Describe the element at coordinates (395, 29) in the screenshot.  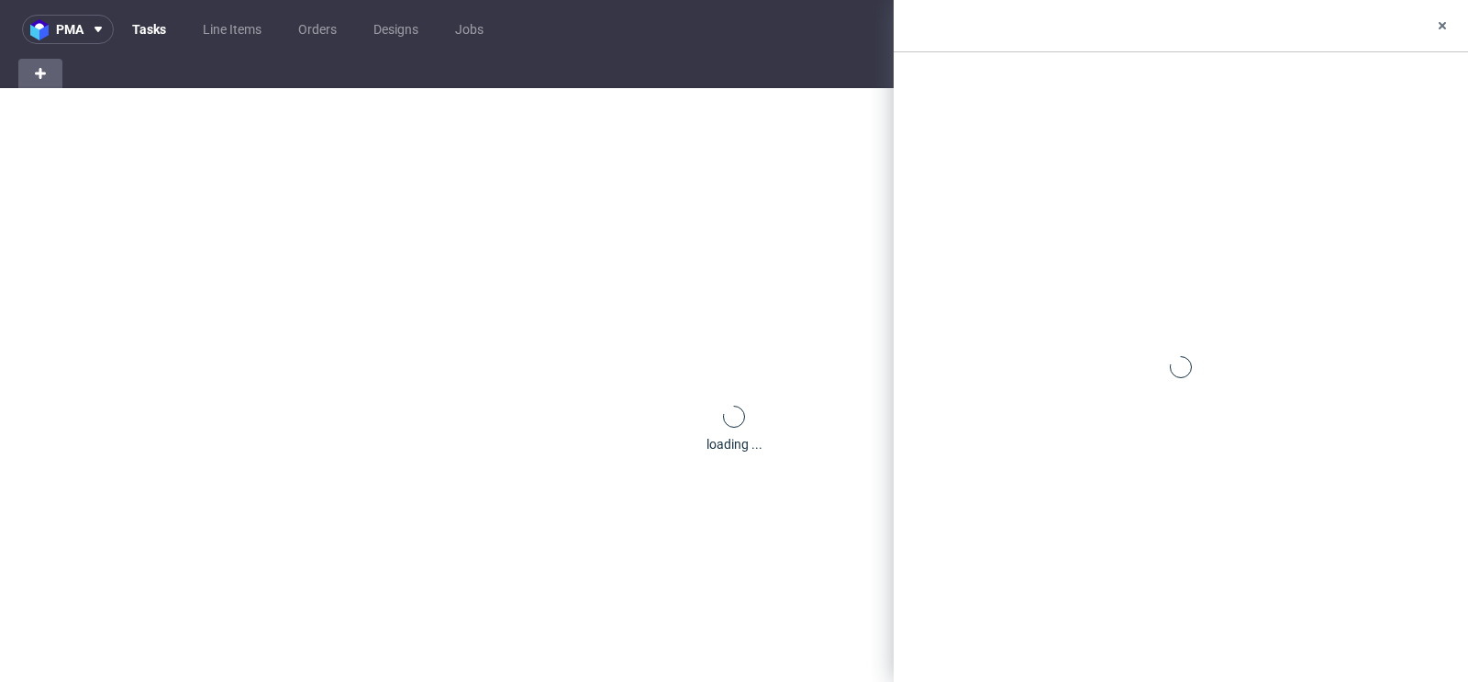
I see `a: Designs` at that location.